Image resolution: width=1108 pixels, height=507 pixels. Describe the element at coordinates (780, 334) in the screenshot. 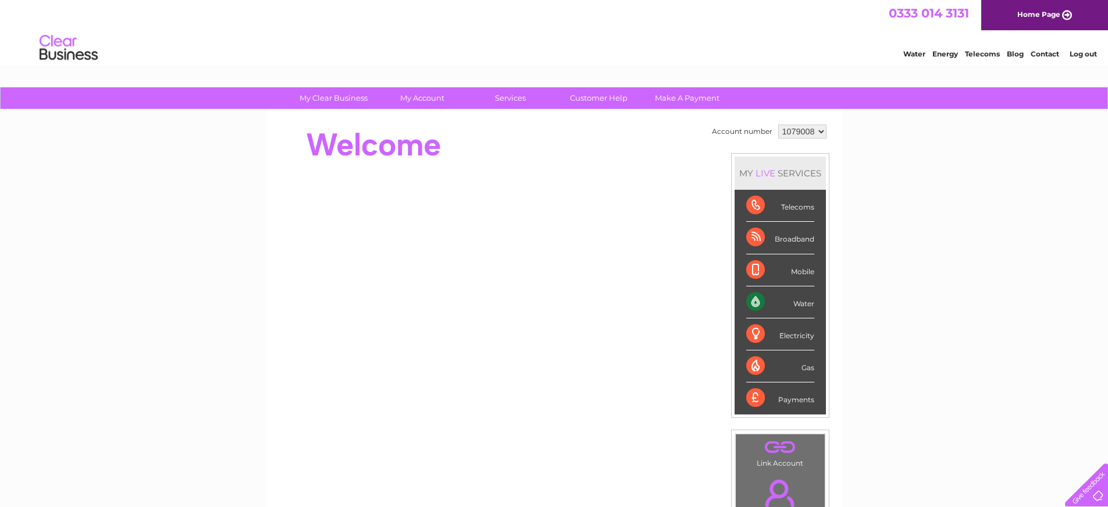

I see `div: Electricity` at that location.